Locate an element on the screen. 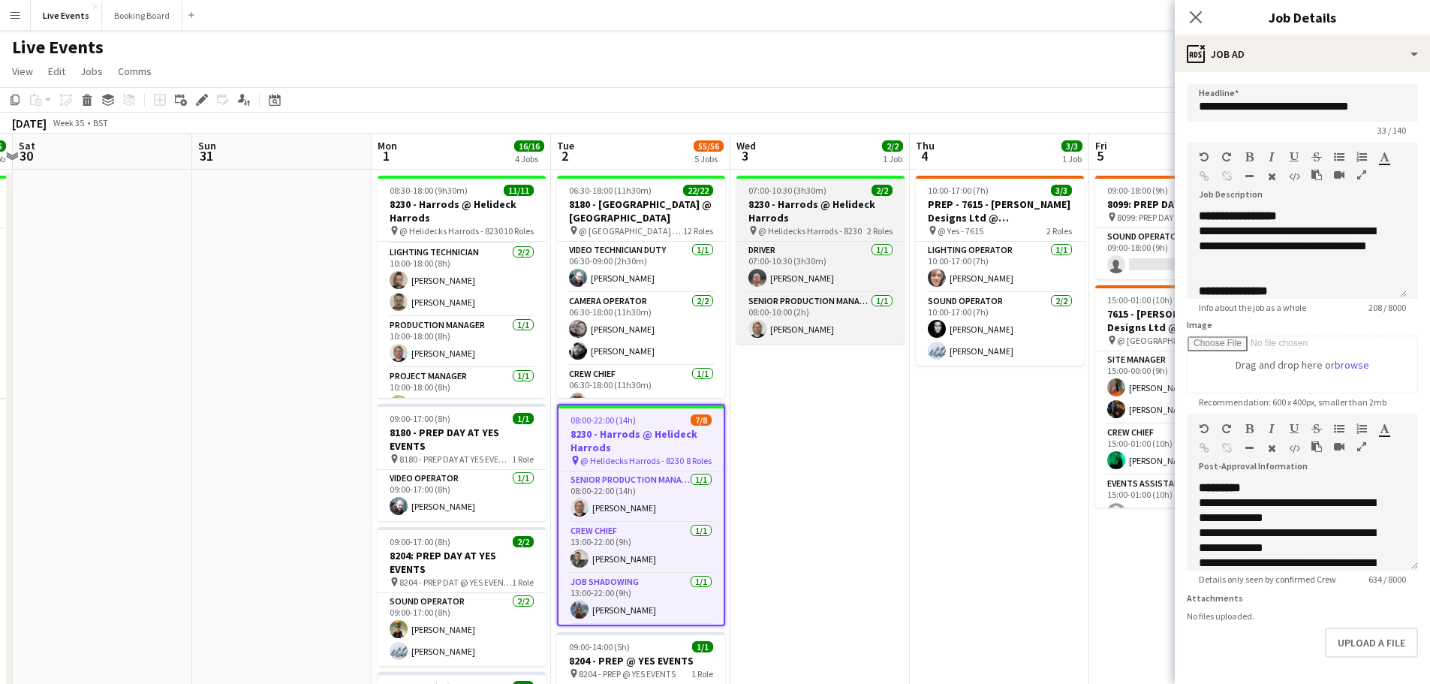 The width and height of the screenshot is (1430, 684). app-job-card: 09:00-18:00 (9h)0/18099: PREP DAY @ YES EVENTS 8099: PREP DAY1 RoleSound Operator1I0/109:00-18:00... is located at coordinates (1180, 227).